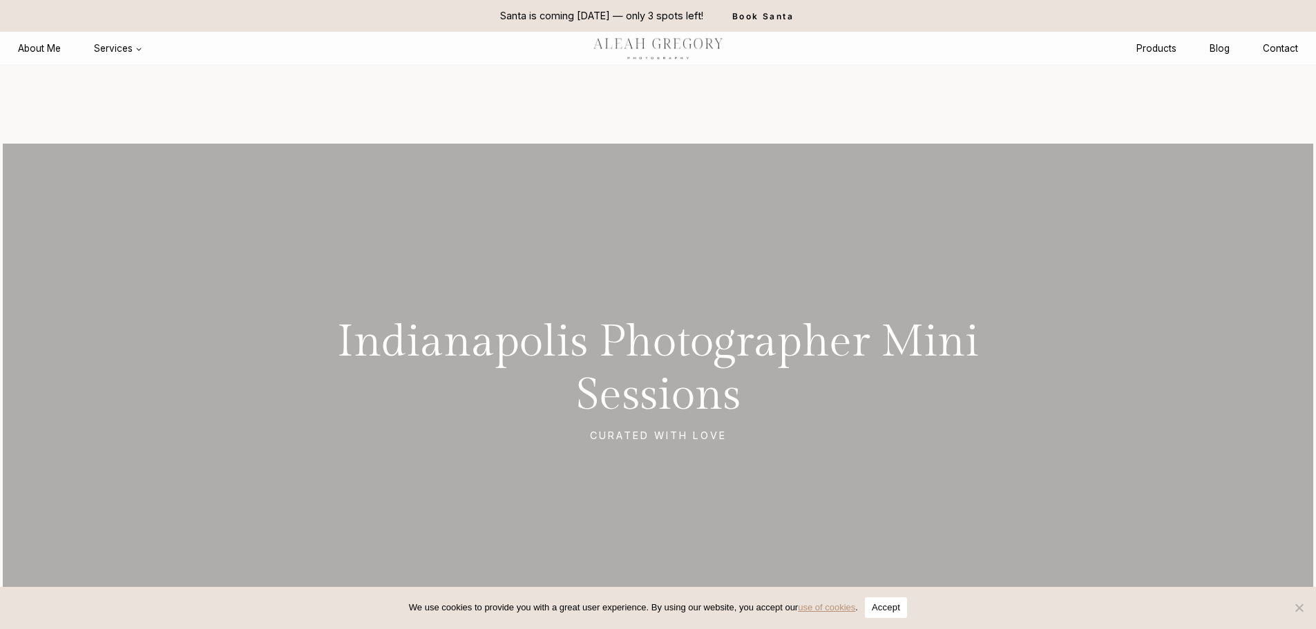 The width and height of the screenshot is (1316, 629). I want to click on span: Services, so click(118, 48).